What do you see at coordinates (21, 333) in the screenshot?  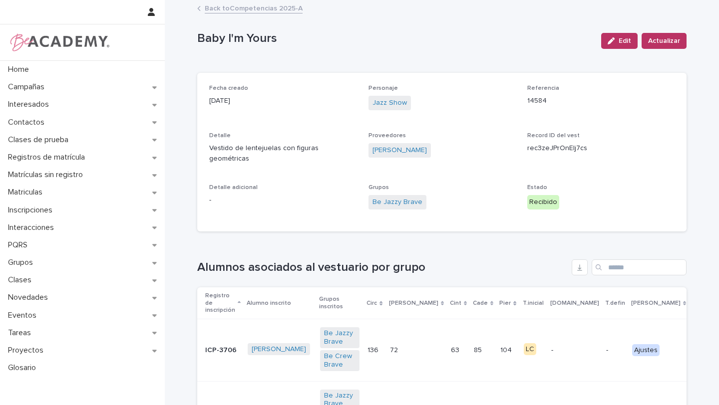 I see `p: Tareas` at bounding box center [21, 333].